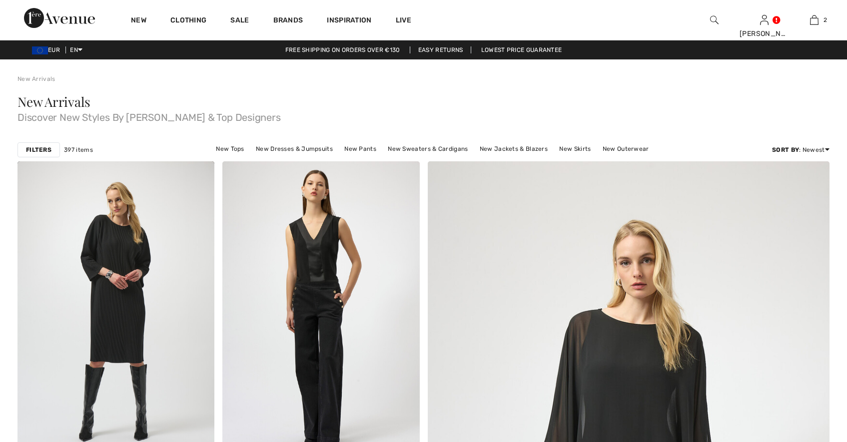  Describe the element at coordinates (288, 21) in the screenshot. I see `a: Brands` at that location.